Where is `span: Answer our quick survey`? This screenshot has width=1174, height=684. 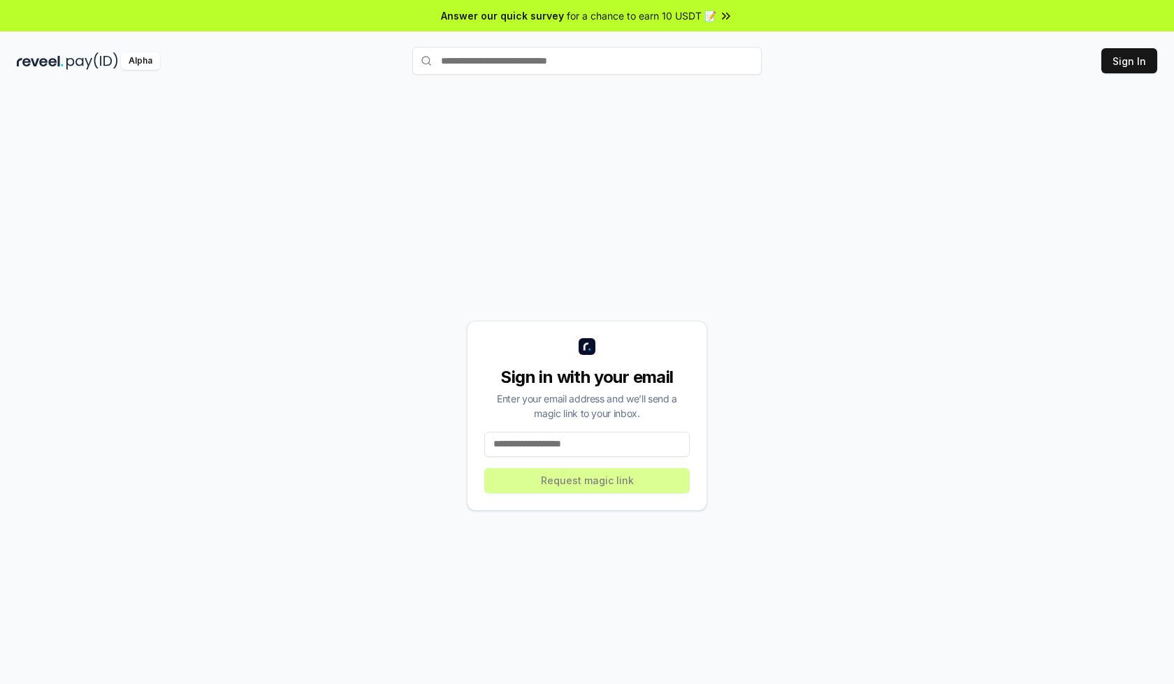
span: Answer our quick survey is located at coordinates (502, 15).